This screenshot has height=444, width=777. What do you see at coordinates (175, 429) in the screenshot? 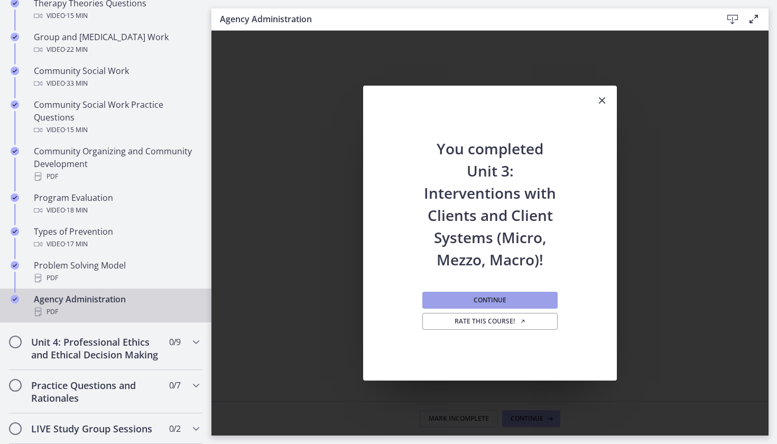
I see `span: 0 / 2` at bounding box center [175, 429].